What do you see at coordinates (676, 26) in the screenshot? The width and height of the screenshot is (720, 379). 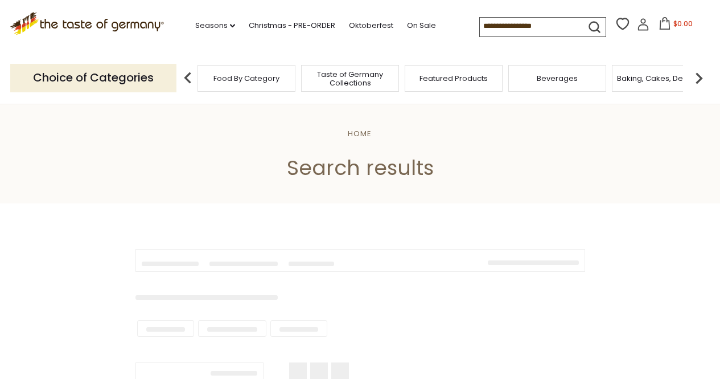 I see `button: $0.00` at bounding box center [676, 26].